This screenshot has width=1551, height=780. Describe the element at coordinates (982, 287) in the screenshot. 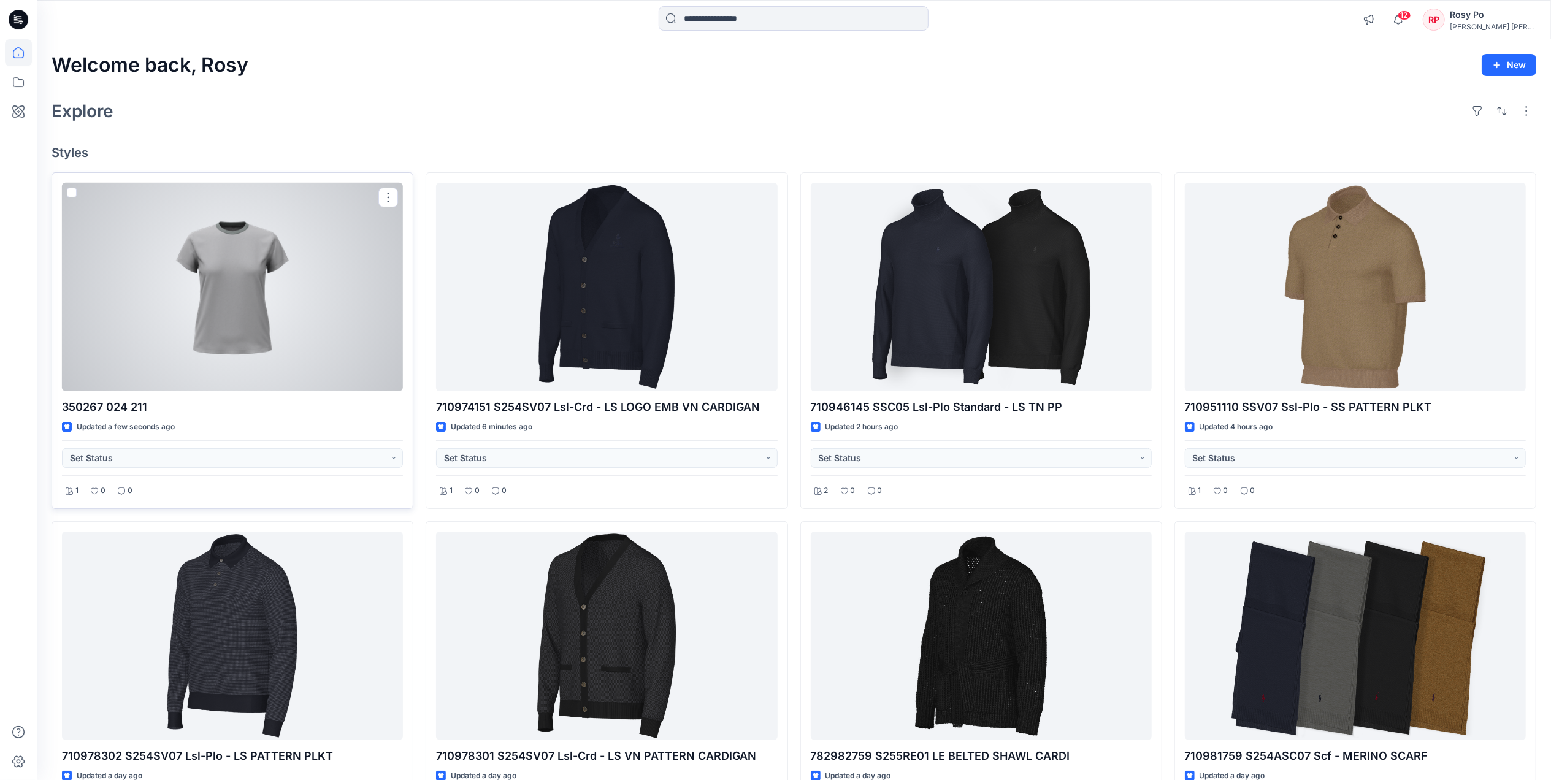

I see `a: 710946145 SSC05 Lsl-Plo Standard - LS TN PP` at that location.